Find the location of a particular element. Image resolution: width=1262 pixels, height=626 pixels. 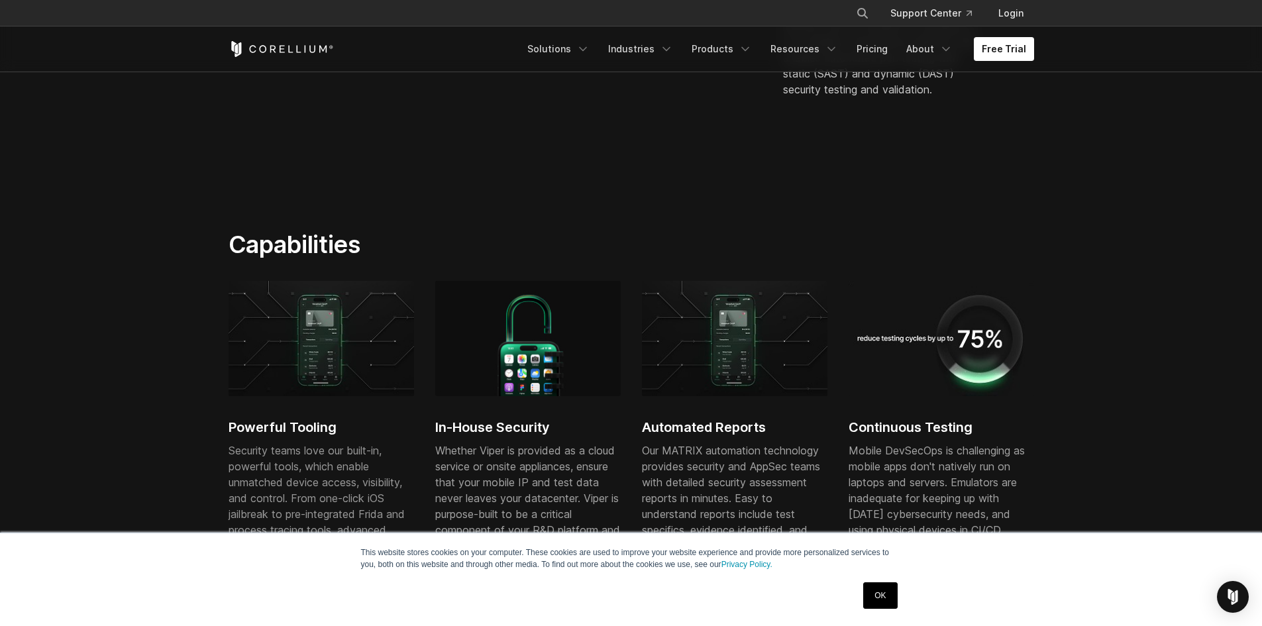

a: Corellium Home is located at coordinates (281, 49).